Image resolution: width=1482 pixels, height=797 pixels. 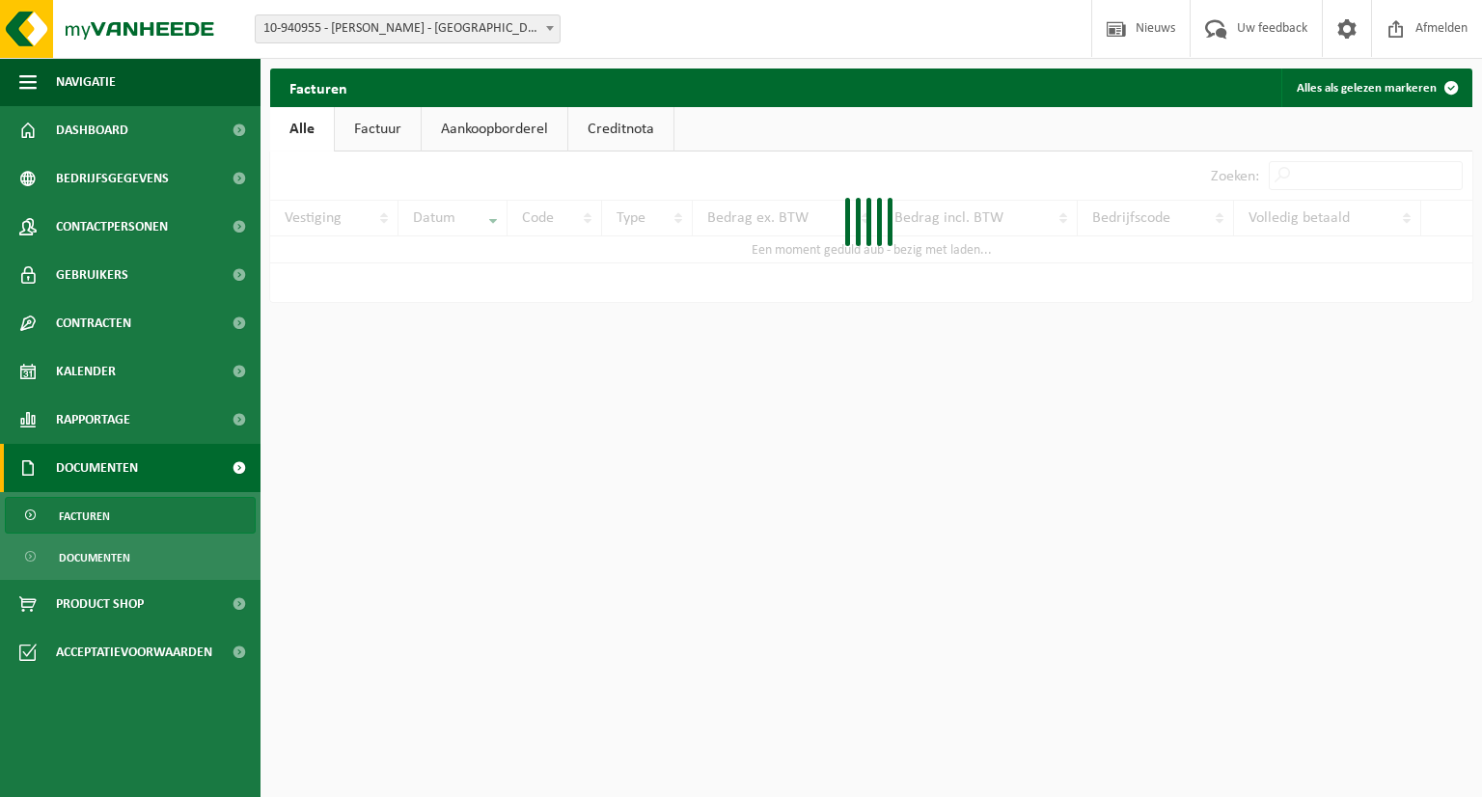 What do you see at coordinates (130, 557) in the screenshot?
I see `a: Documenten` at bounding box center [130, 557].